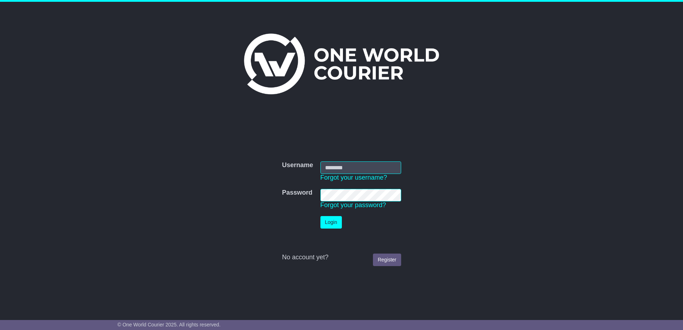 Image resolution: width=683 pixels, height=330 pixels. I want to click on span: © One World Courier 2025. All rights reserved., so click(169, 325).